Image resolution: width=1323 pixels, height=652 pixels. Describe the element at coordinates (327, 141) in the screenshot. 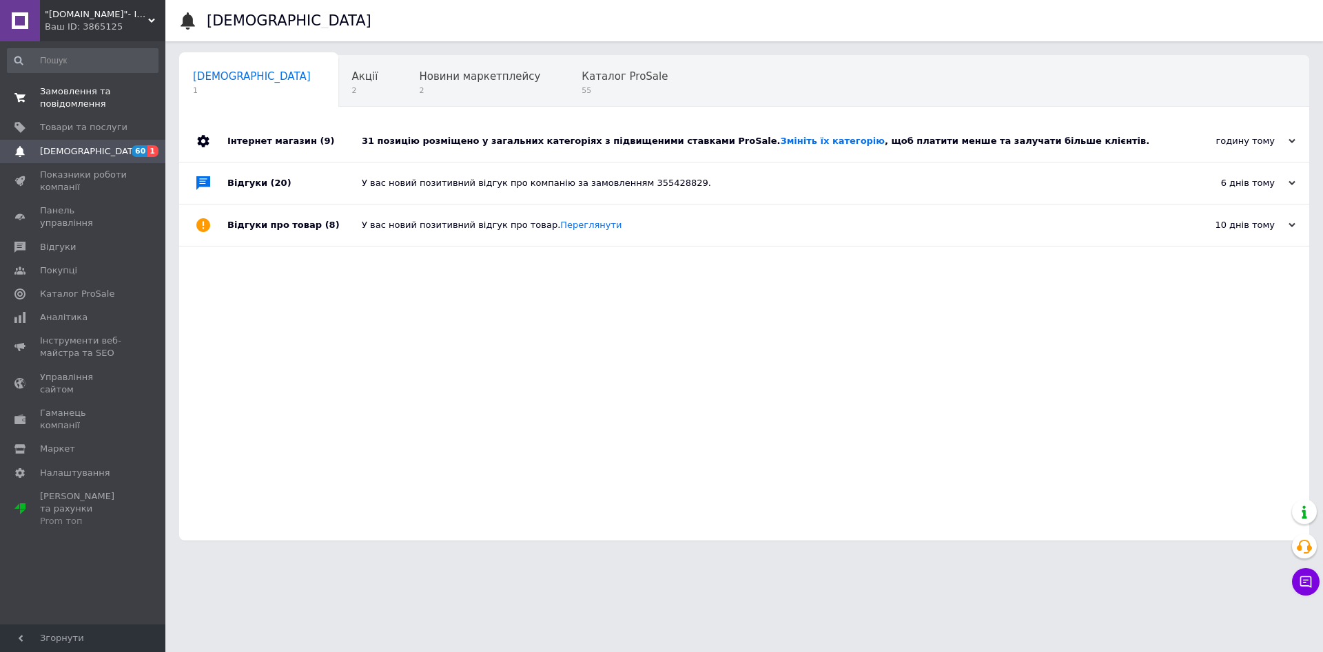

I see `span: (9)` at that location.